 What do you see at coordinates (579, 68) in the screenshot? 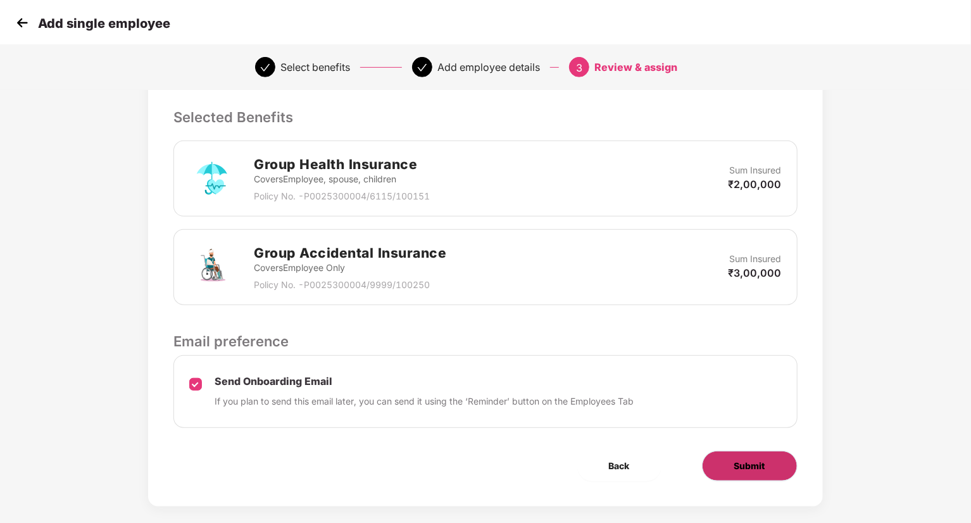
I see `span: 3` at bounding box center [579, 68].